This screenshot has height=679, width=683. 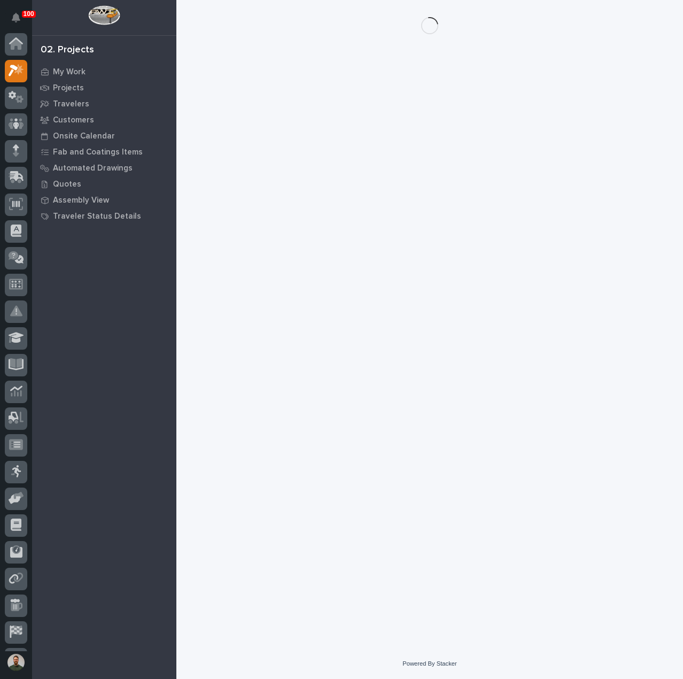 What do you see at coordinates (68, 88) in the screenshot?
I see `p: Projects` at bounding box center [68, 88].